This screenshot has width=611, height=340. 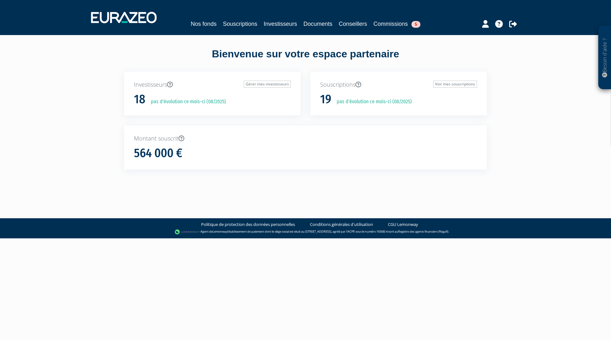 I want to click on a: Registre des agents financiers (Regafi), so click(x=423, y=231).